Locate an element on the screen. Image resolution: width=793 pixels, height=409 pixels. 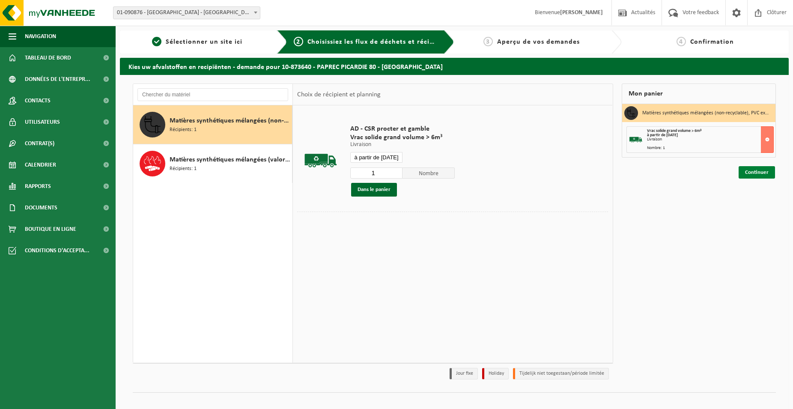
div: Mon panier is located at coordinates (699, 94).